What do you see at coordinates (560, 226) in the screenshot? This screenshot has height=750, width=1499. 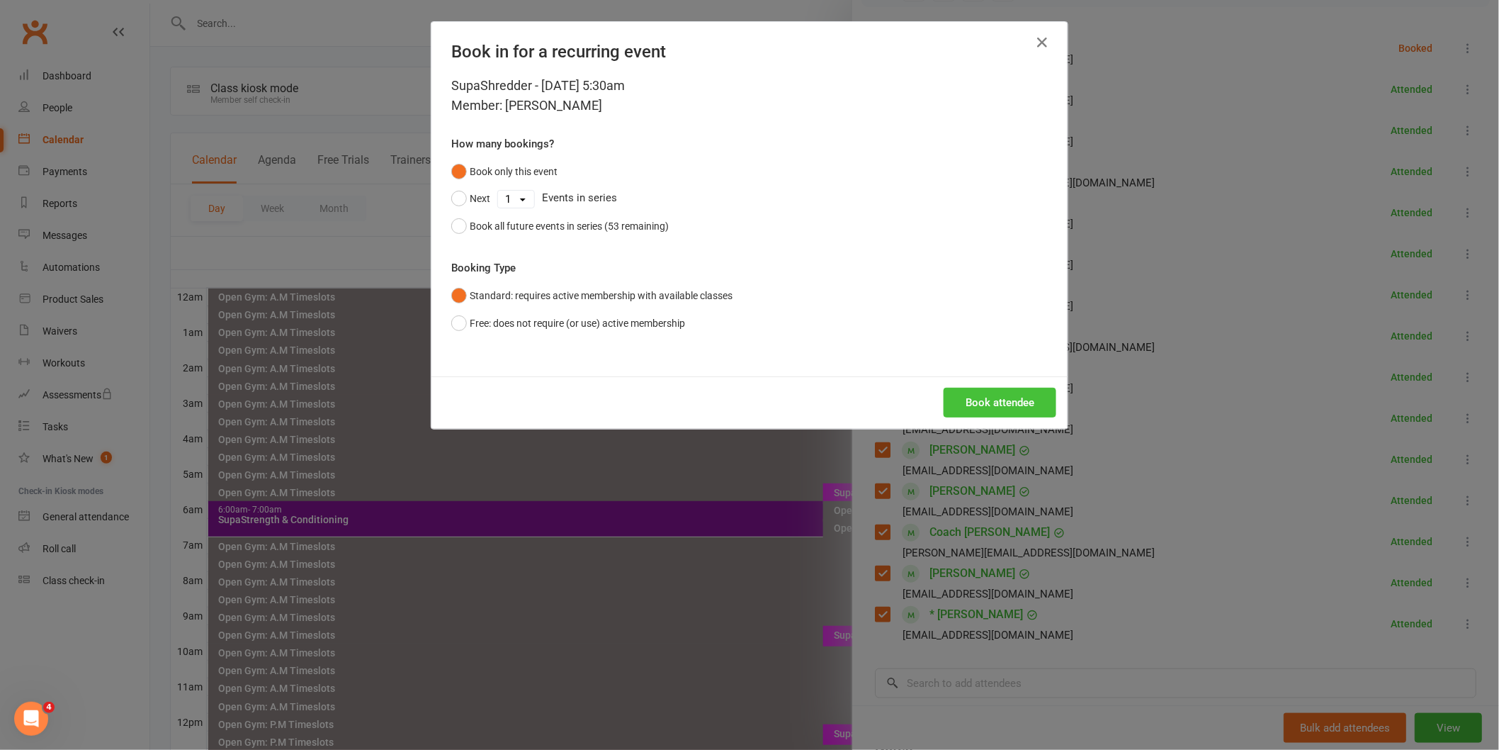 I see `button: Book all future events in series (53 remaining)` at bounding box center [560, 226].